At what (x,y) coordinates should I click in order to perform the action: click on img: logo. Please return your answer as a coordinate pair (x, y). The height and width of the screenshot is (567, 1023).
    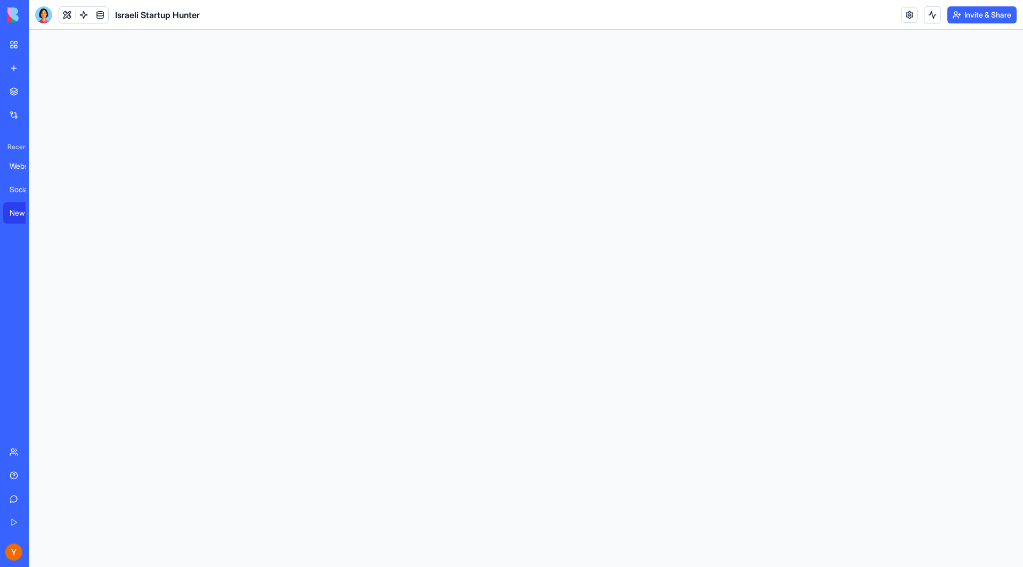
    Looking at the image, I should click on (40, 15).